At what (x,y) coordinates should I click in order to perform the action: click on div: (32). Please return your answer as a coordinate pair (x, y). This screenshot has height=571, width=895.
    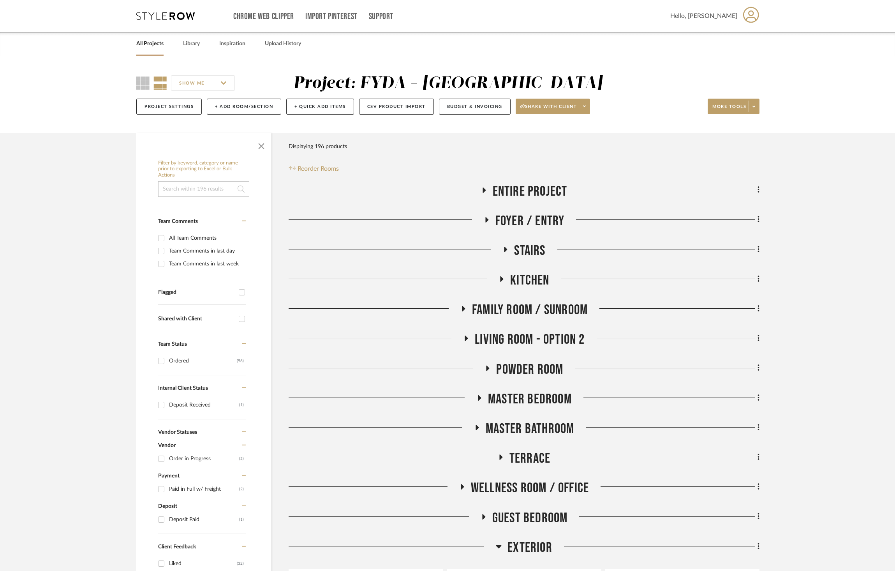
    Looking at the image, I should click on (240, 563).